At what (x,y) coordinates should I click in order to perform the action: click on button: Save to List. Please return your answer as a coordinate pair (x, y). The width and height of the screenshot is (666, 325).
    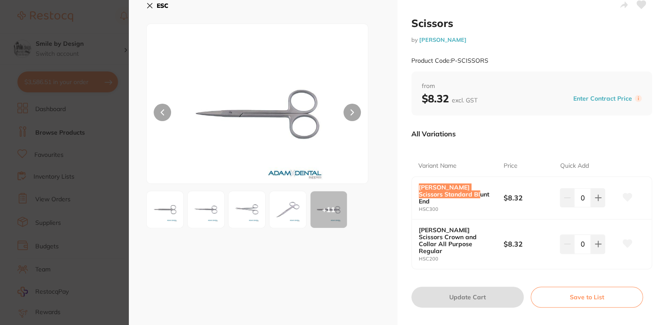
    Looking at the image, I should click on (587, 297).